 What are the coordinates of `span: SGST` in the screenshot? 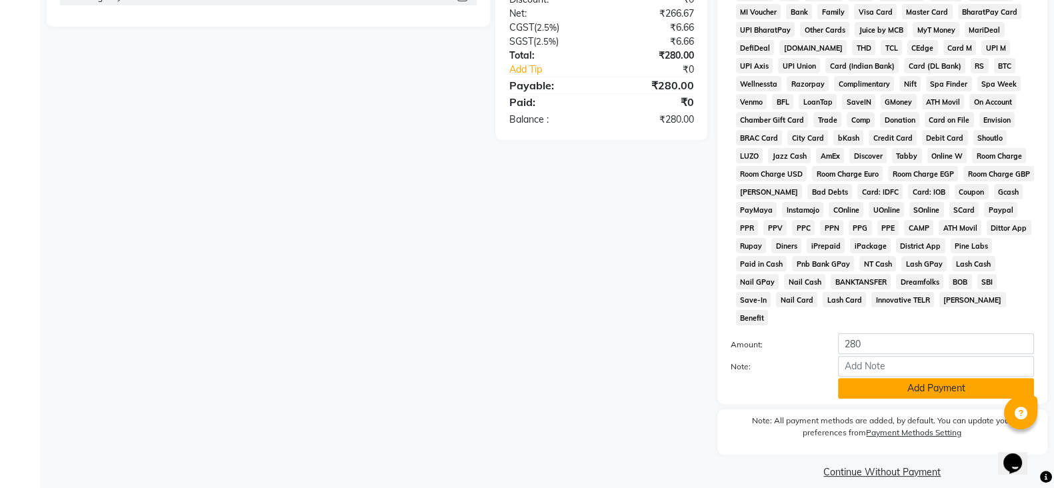 It's located at (521, 41).